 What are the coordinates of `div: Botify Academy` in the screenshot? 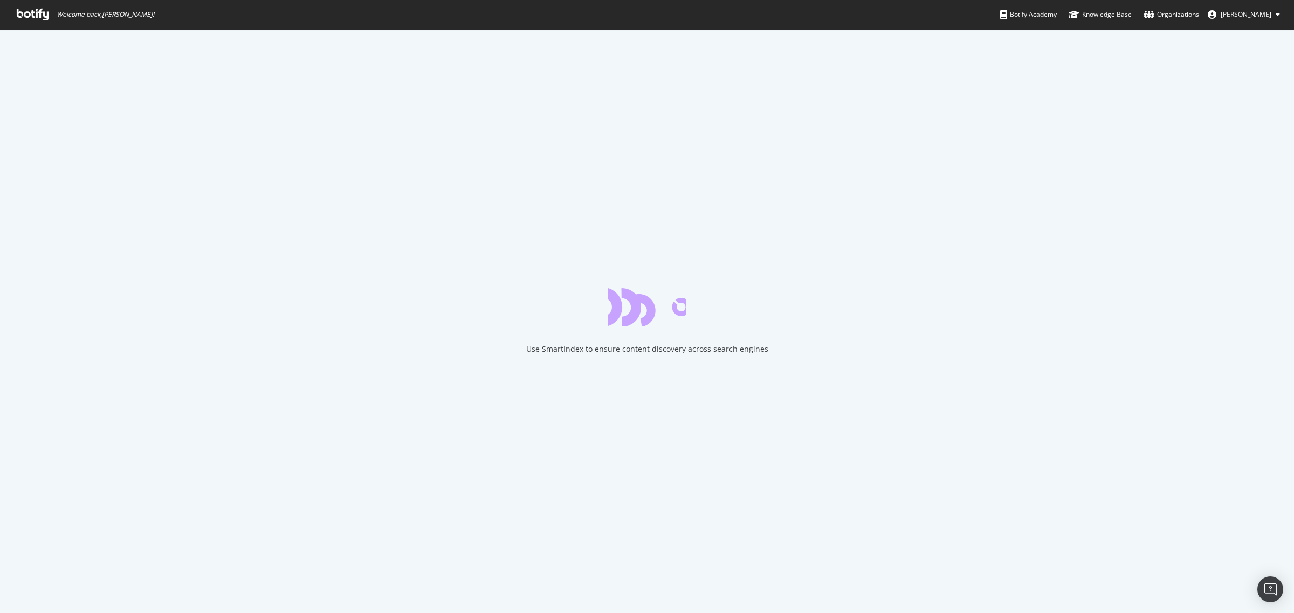 It's located at (1028, 15).